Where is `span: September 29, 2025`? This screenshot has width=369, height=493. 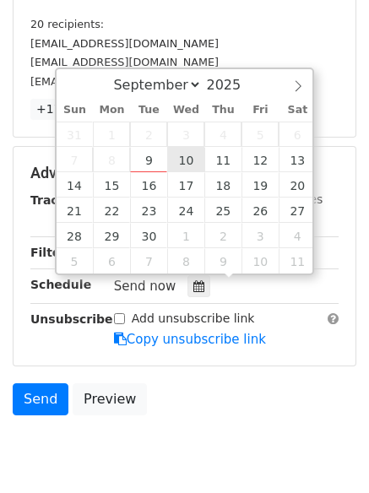
span: September 29, 2025 is located at coordinates (111, 235).